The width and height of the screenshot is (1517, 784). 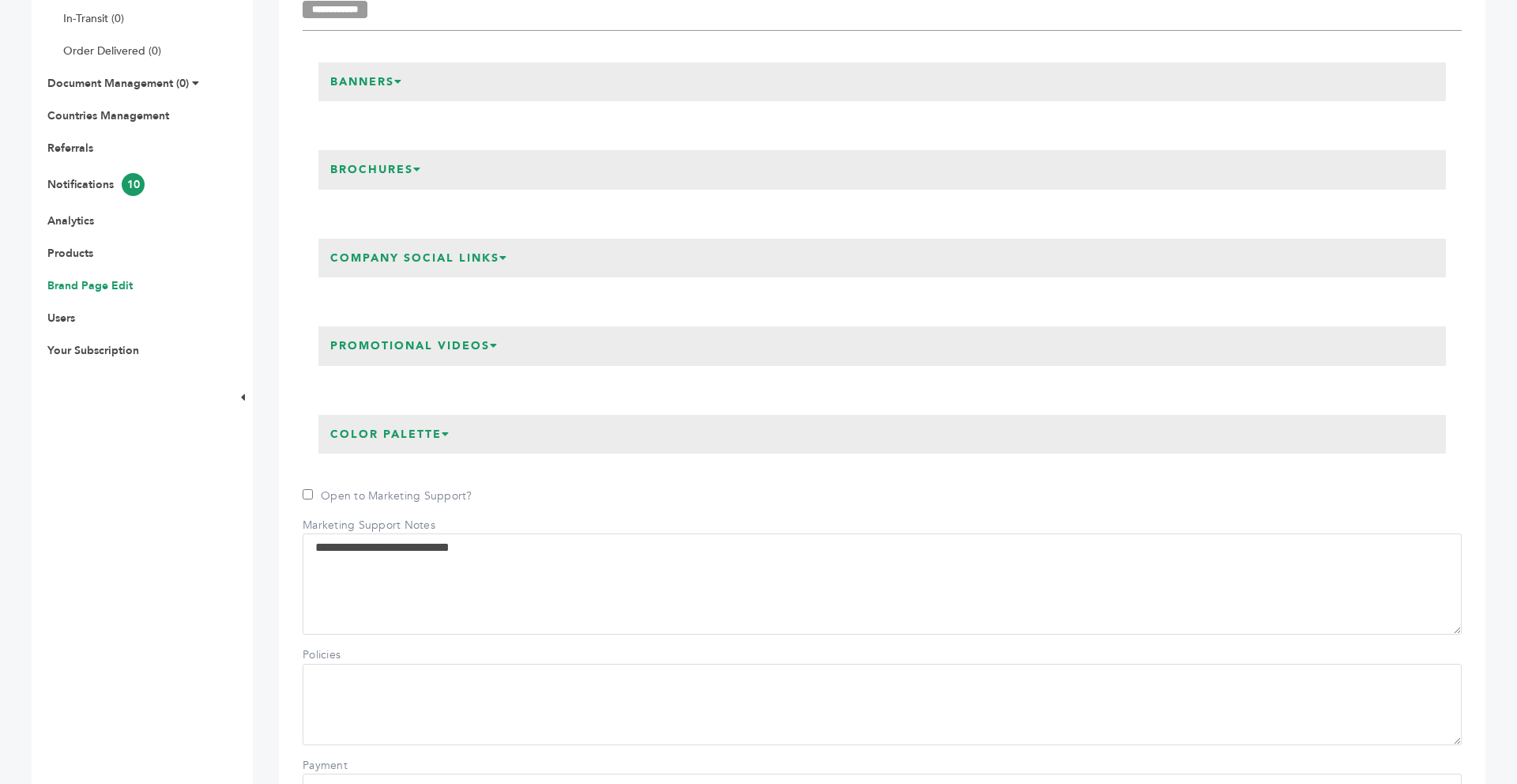 I want to click on label: Policies, so click(x=358, y=655).